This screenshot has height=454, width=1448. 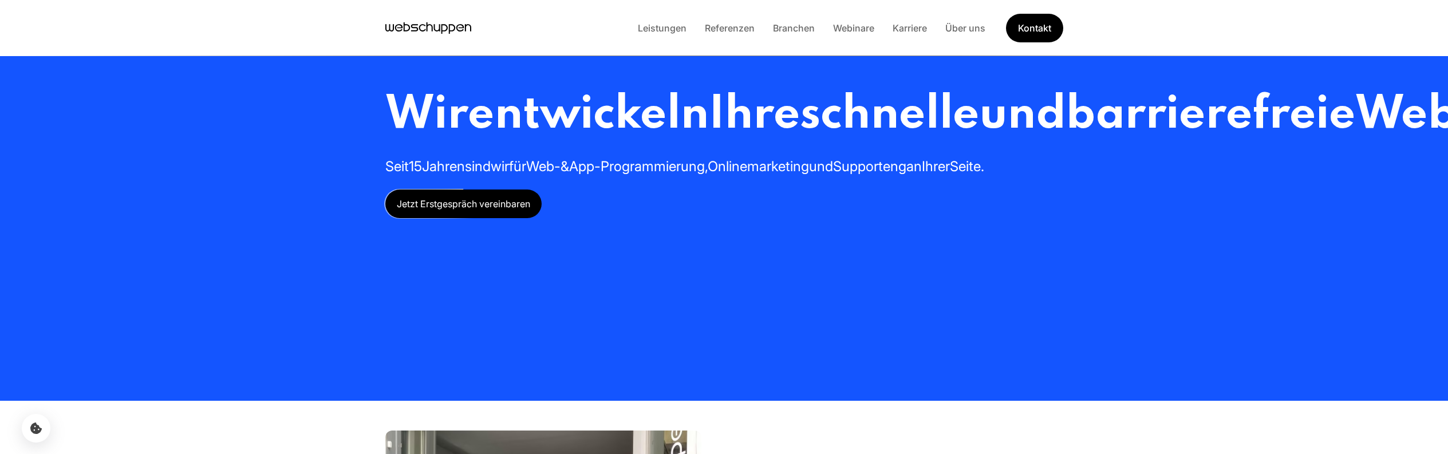 I want to click on a: Referenzen, so click(x=730, y=28).